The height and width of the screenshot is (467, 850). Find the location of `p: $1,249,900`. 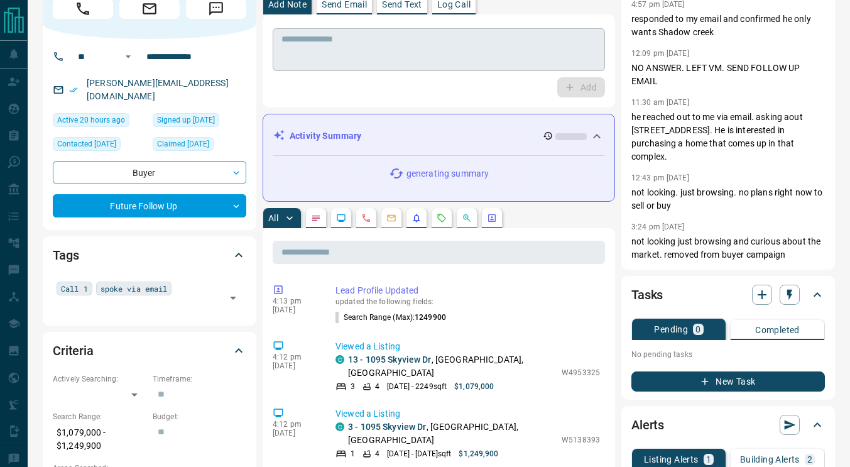

p: $1,249,900 is located at coordinates (478, 454).